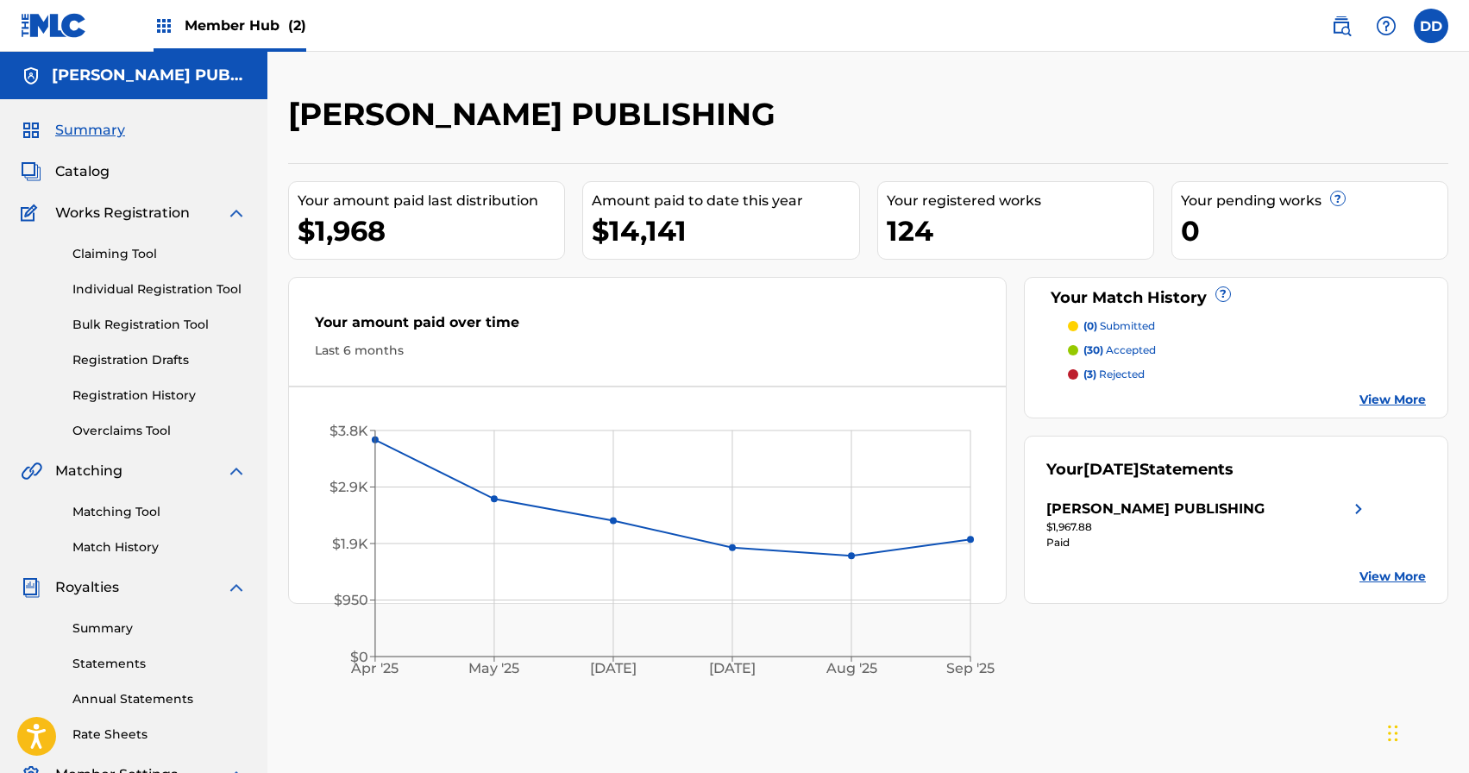 The width and height of the screenshot is (1469, 773). What do you see at coordinates (1019, 201) in the screenshot?
I see `div: Your registered works` at bounding box center [1019, 201].